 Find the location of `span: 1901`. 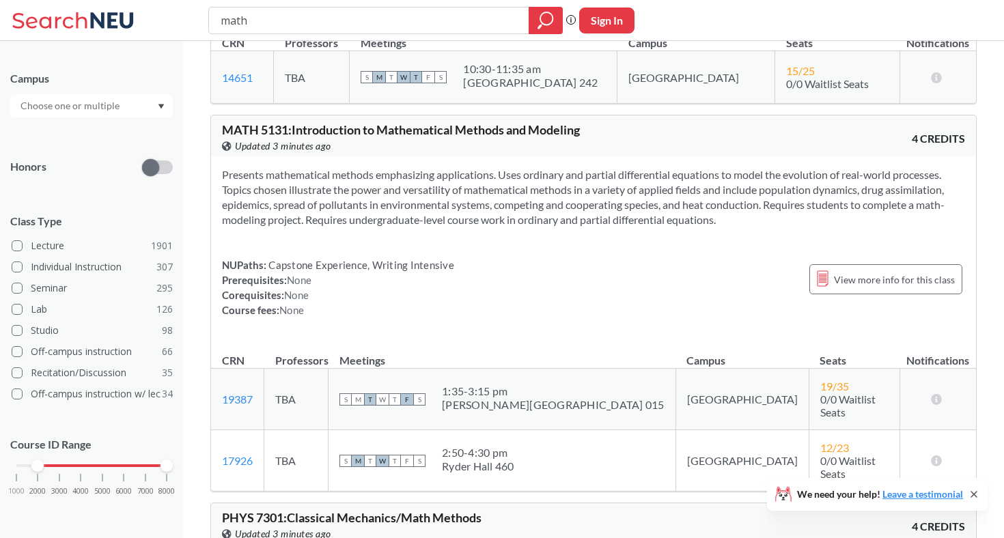

span: 1901 is located at coordinates (162, 246).